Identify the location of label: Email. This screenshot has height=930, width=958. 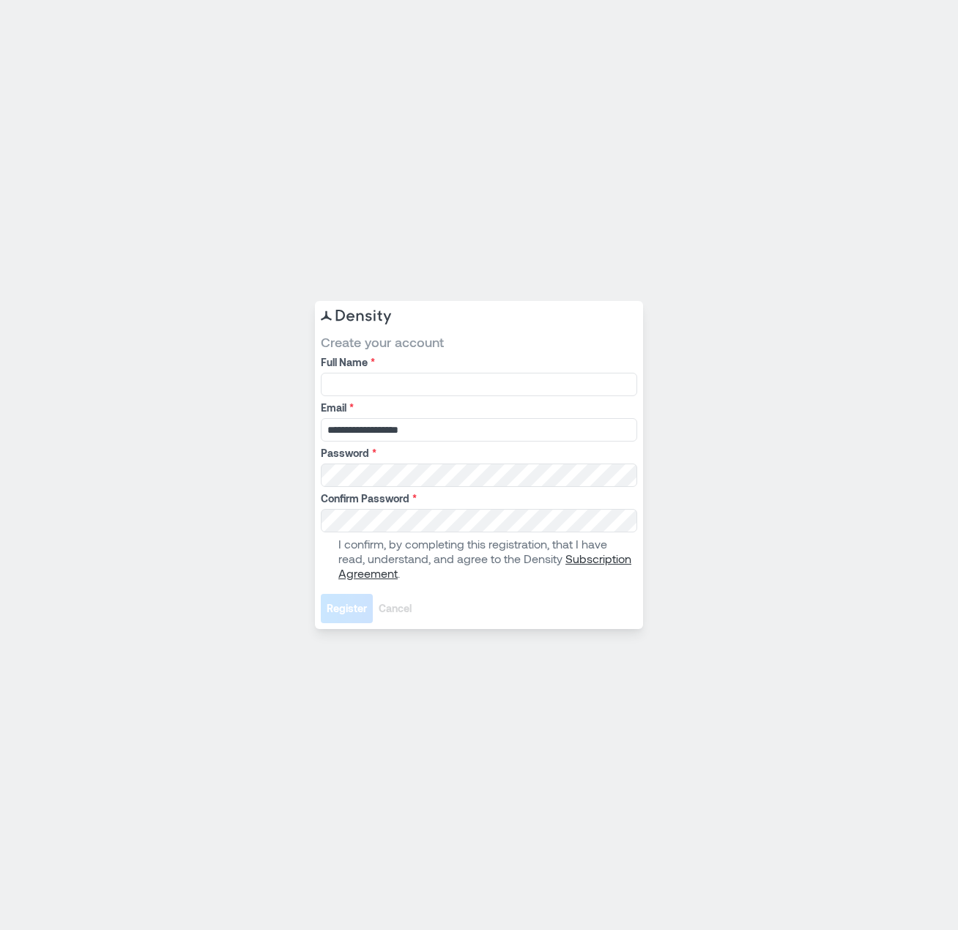
(478, 408).